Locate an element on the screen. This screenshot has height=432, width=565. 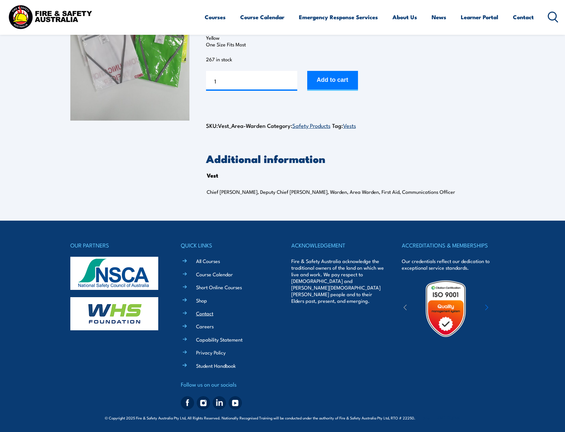
a: Learner Portal is located at coordinates (479, 17).